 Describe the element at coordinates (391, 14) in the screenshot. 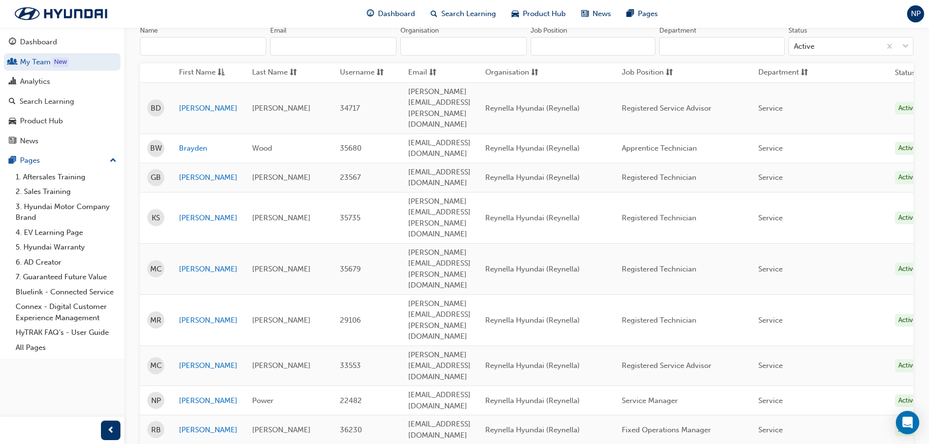

I see `a: guage-iconDashboard` at that location.